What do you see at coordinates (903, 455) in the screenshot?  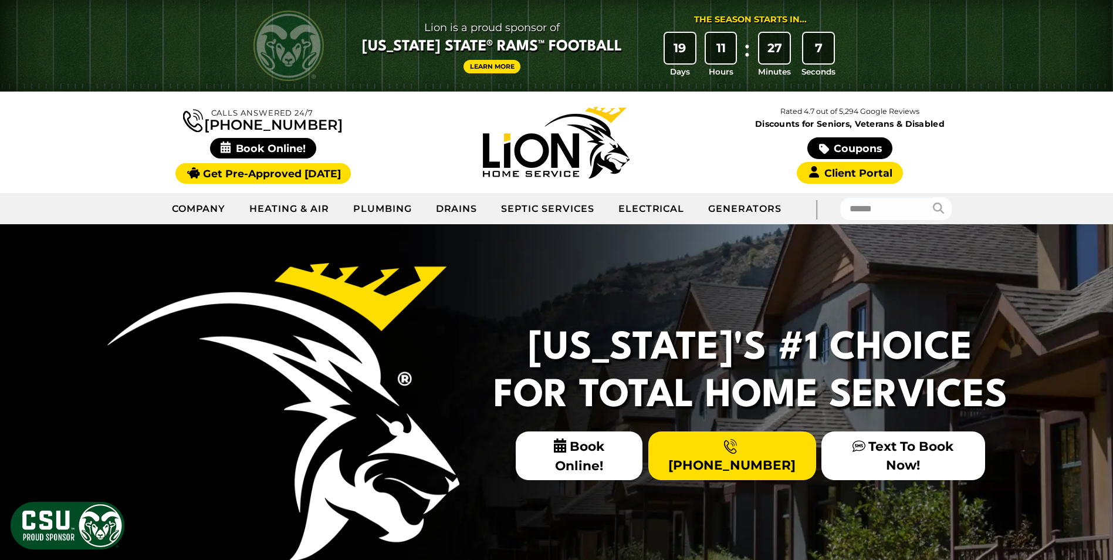 I see `a: Text To Book Now!` at bounding box center [903, 455].